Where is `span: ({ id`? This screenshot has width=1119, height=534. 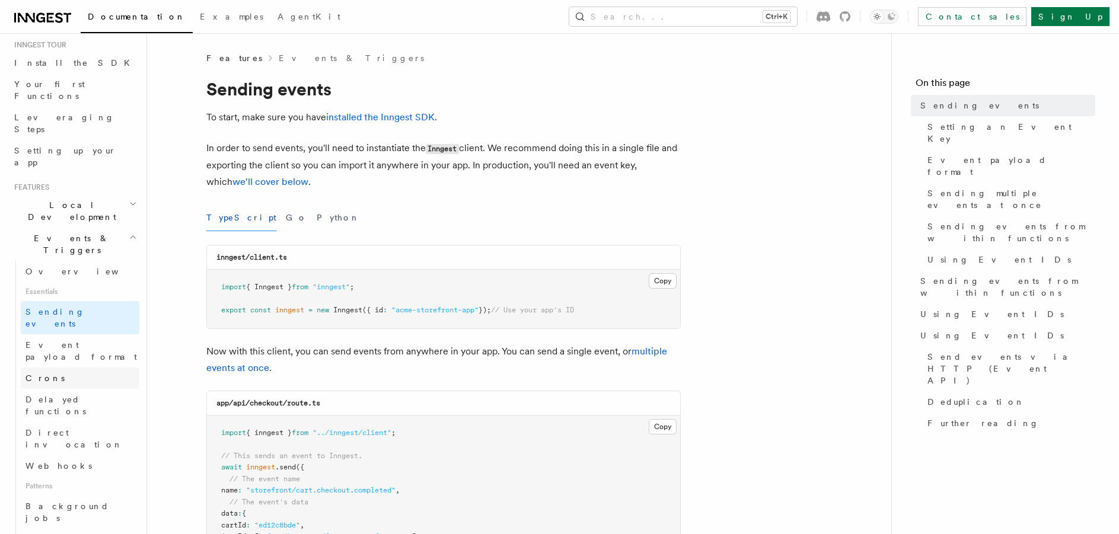
span: ({ id is located at coordinates (372, 310).